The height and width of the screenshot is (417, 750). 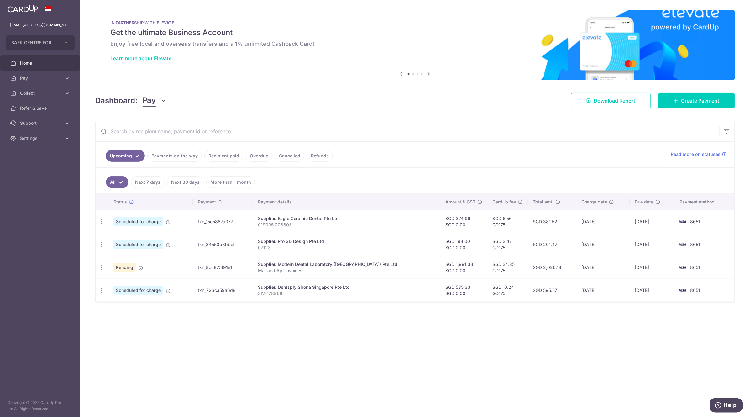 What do you see at coordinates (223, 221) in the screenshot?
I see `td: txn_15c5887a077` at bounding box center [223, 221].